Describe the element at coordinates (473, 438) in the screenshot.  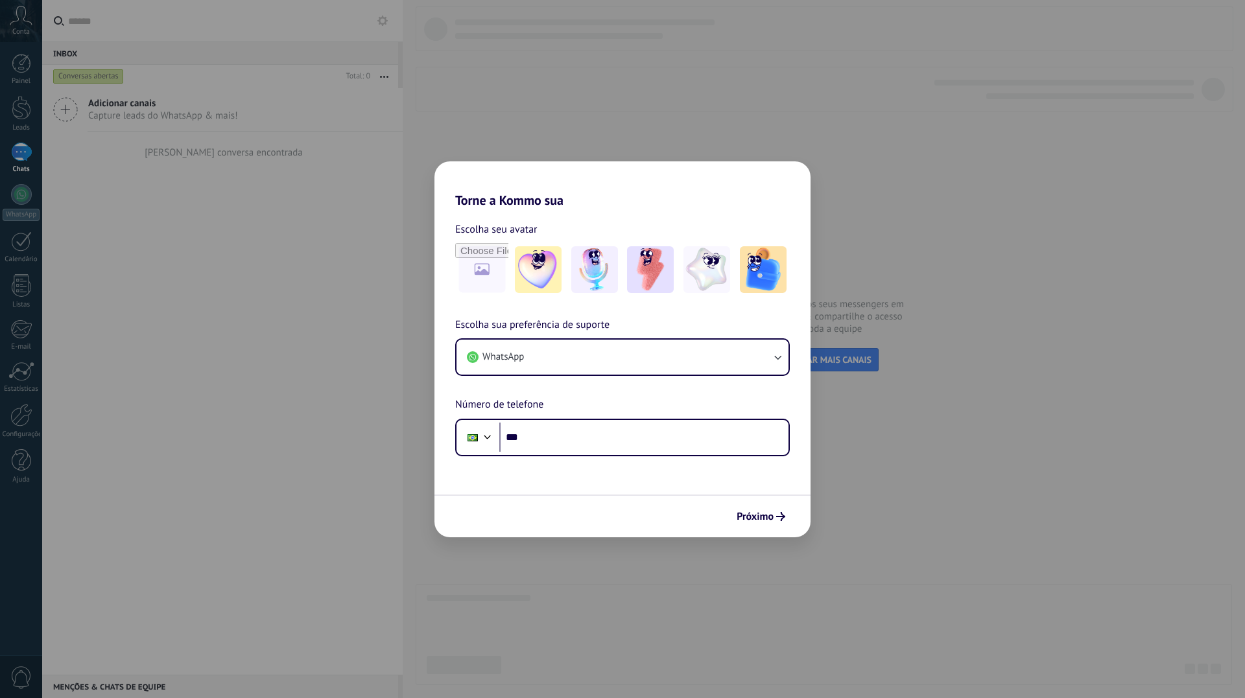
I see `div: Brazil: + 55` at that location.